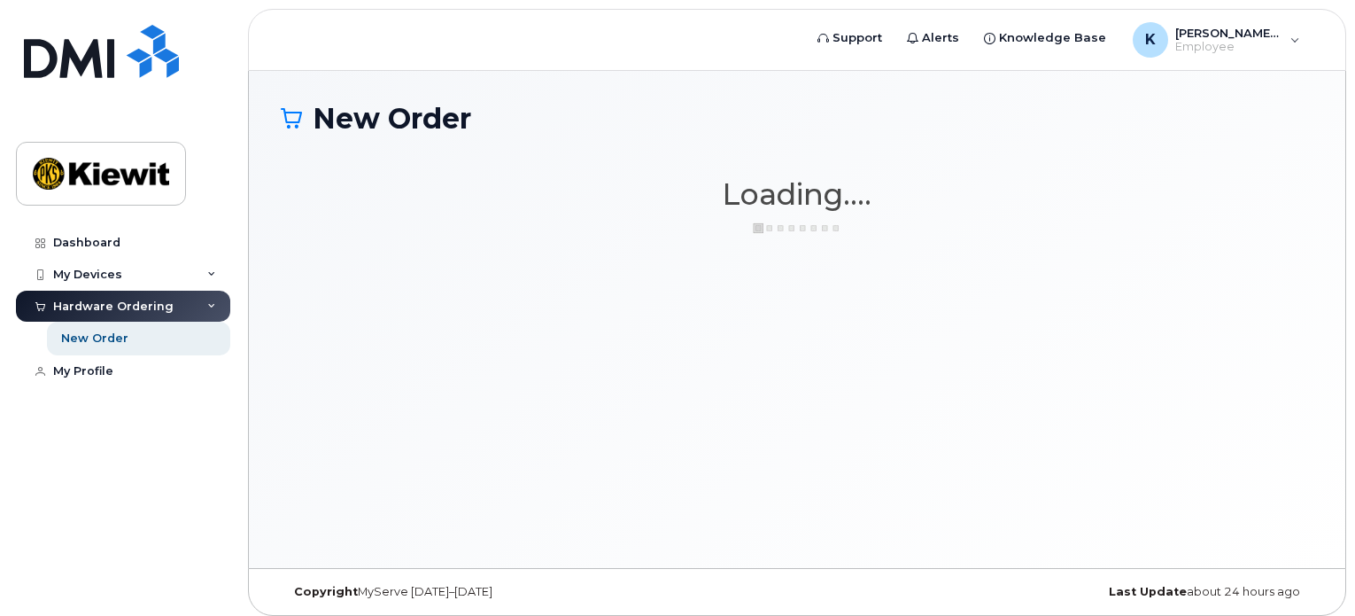 The height and width of the screenshot is (616, 1355). Describe the element at coordinates (797, 228) in the screenshot. I see `img: ajax-loader-3a6953c30dc77f0bf724df975f13086db4f4c1262e45940f03d1251963f1bf2e.gif` at that location.